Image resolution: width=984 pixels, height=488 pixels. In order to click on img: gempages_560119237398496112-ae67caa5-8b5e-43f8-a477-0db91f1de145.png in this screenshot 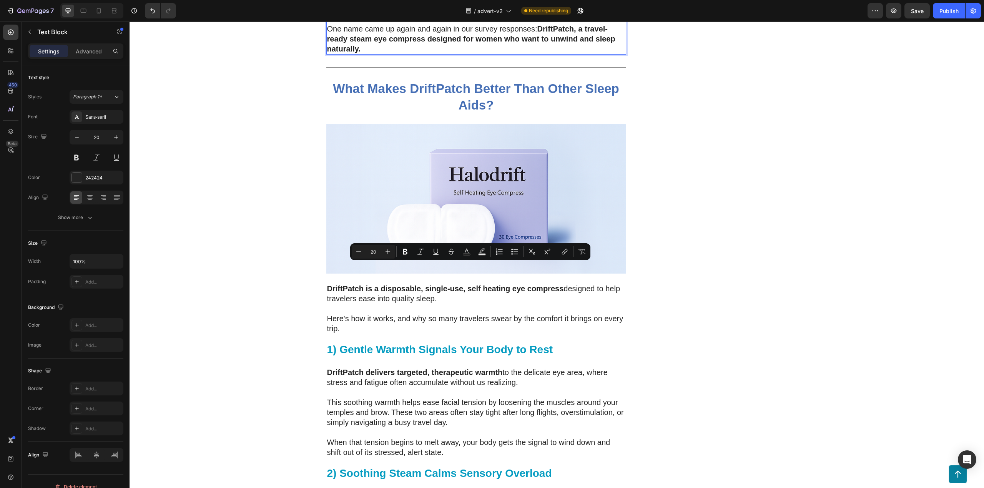, I will do `click(347, 177)`.